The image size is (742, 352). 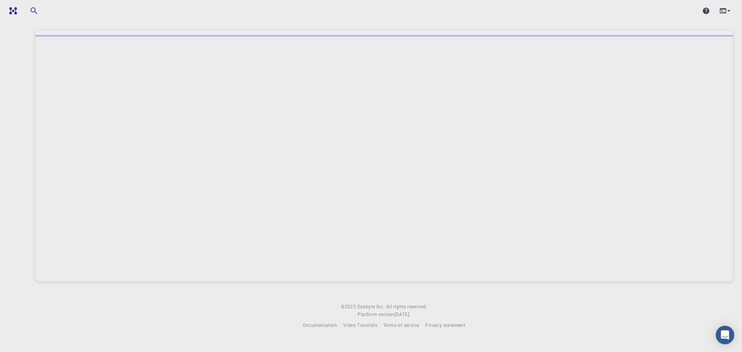 I want to click on span: Platform version, so click(x=376, y=315).